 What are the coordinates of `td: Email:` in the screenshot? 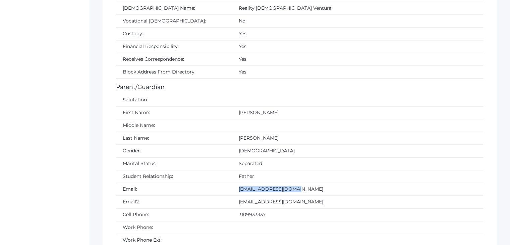 It's located at (174, 189).